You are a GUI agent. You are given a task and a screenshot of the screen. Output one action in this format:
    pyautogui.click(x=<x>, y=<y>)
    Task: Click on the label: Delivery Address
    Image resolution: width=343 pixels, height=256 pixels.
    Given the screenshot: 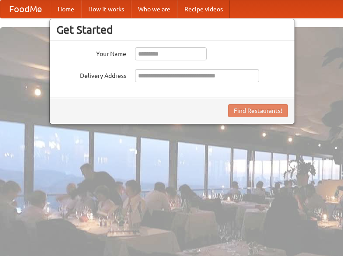 What is the action you would take?
    pyautogui.click(x=91, y=74)
    